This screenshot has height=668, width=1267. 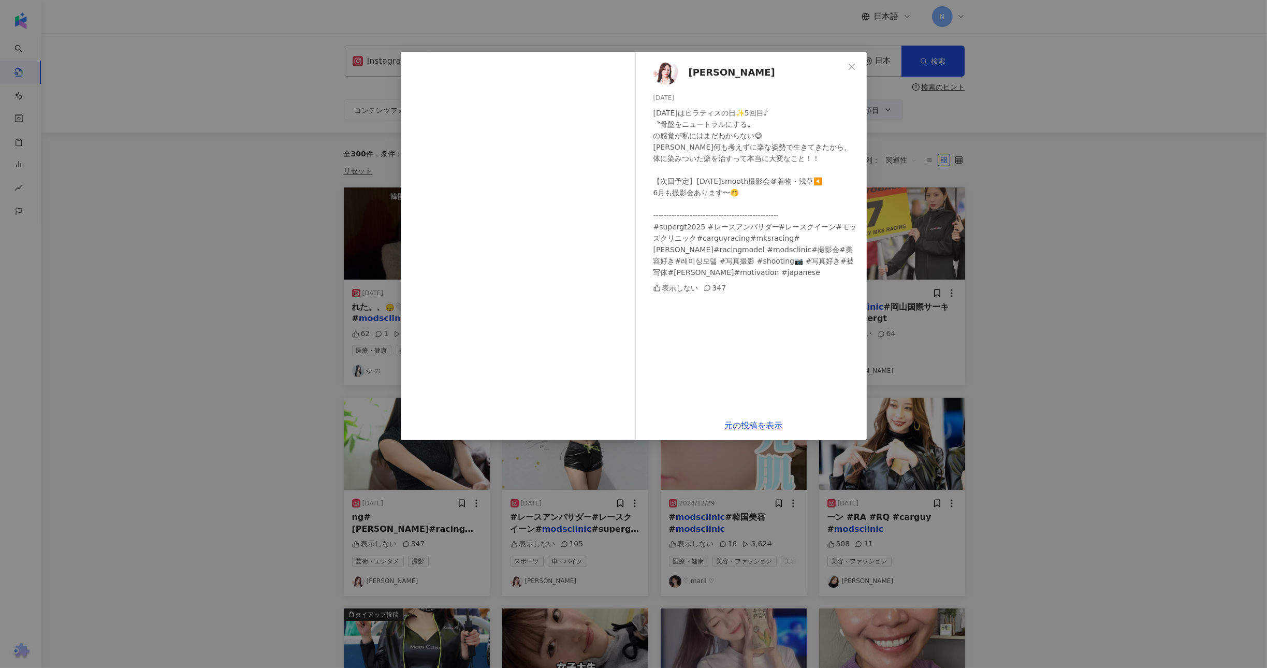 What do you see at coordinates (754, 425) in the screenshot?
I see `a: 元の投稿を表示` at bounding box center [754, 425].